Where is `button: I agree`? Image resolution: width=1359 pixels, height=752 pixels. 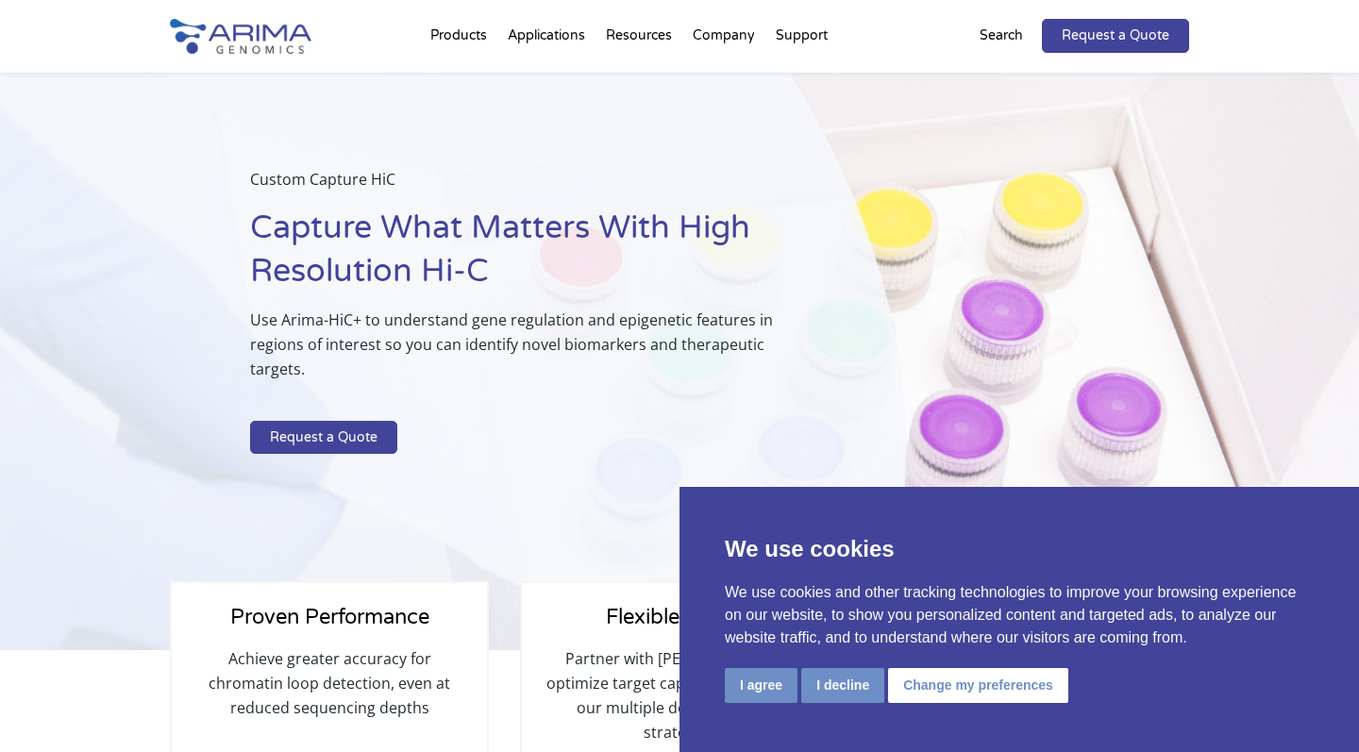
button: I agree is located at coordinates (760, 685).